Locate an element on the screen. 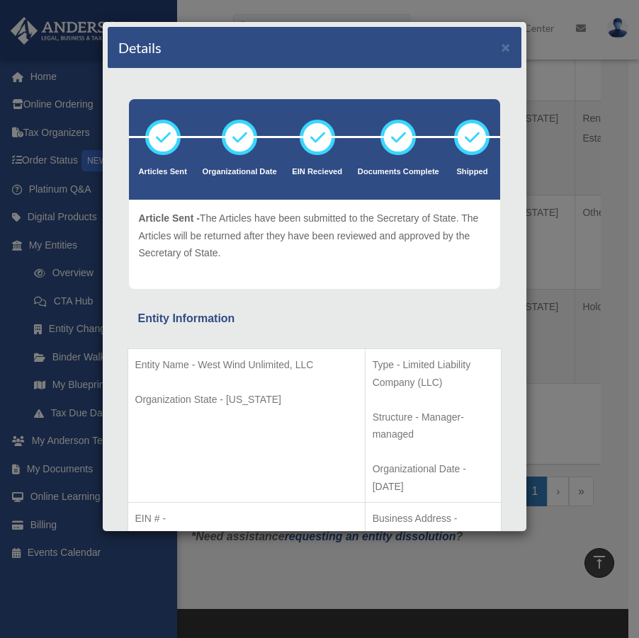 The height and width of the screenshot is (638, 639). div: Entity Information is located at coordinates (315, 319).